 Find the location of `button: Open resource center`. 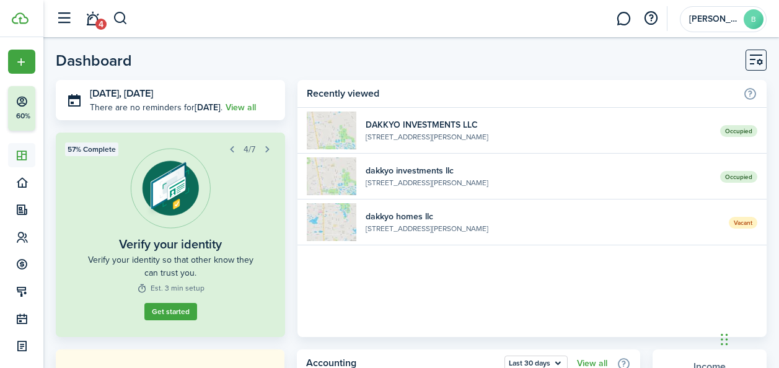

button: Open resource center is located at coordinates (651, 19).